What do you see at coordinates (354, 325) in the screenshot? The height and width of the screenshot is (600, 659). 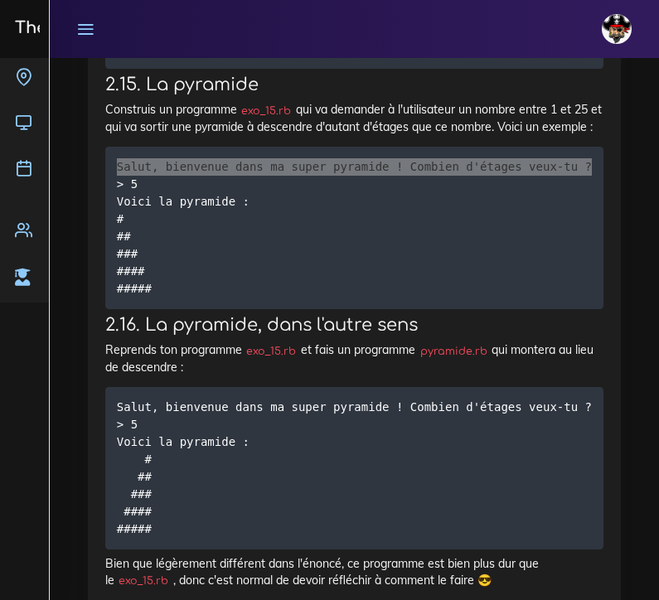 I see `h3: 2.16. La pyramide, dans l'autre sens` at bounding box center [354, 325].